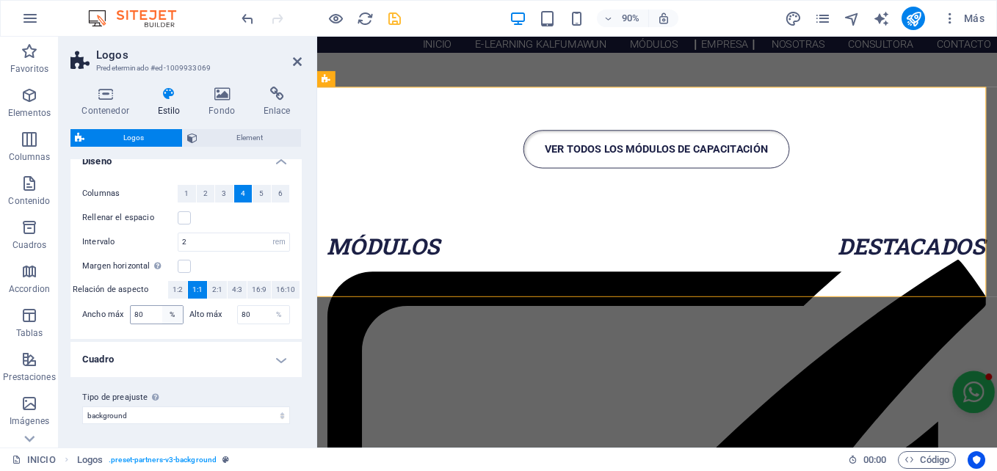  Describe the element at coordinates (224, 194) in the screenshot. I see `span: 3` at that location.